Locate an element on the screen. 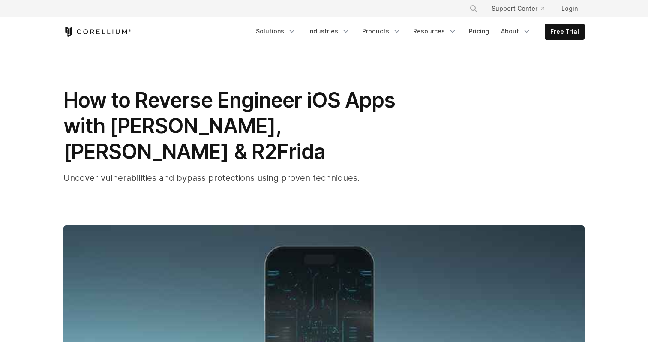 This screenshot has width=648, height=342. a: Pricing is located at coordinates (479, 31).